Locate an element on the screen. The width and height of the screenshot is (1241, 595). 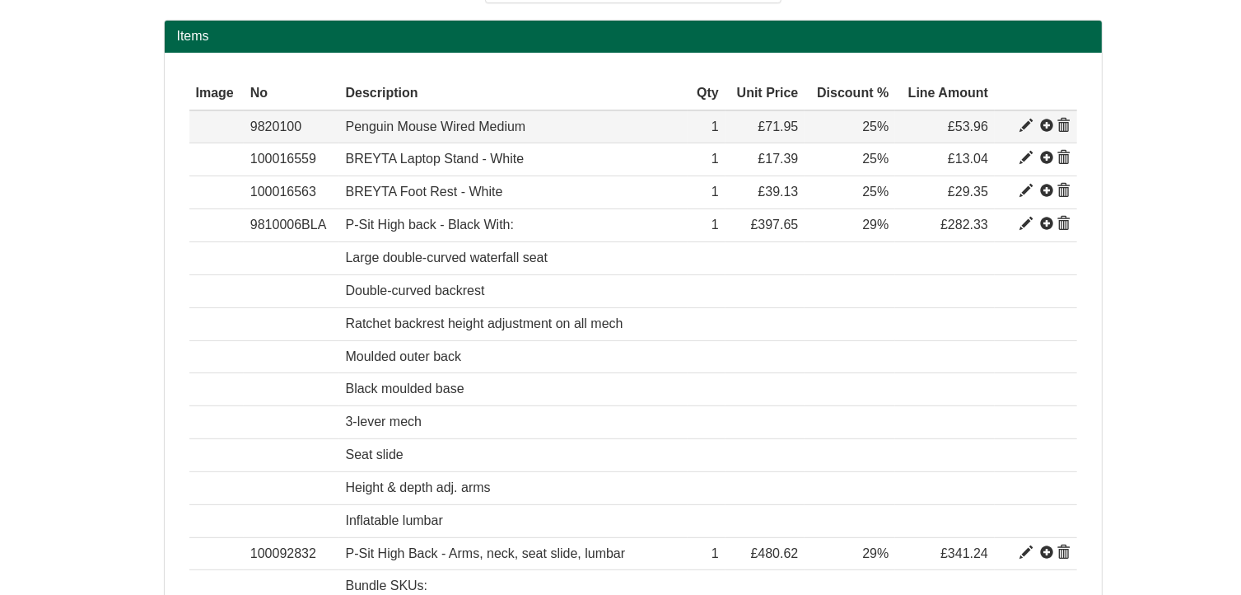
td: 100016559 is located at coordinates (292, 160).